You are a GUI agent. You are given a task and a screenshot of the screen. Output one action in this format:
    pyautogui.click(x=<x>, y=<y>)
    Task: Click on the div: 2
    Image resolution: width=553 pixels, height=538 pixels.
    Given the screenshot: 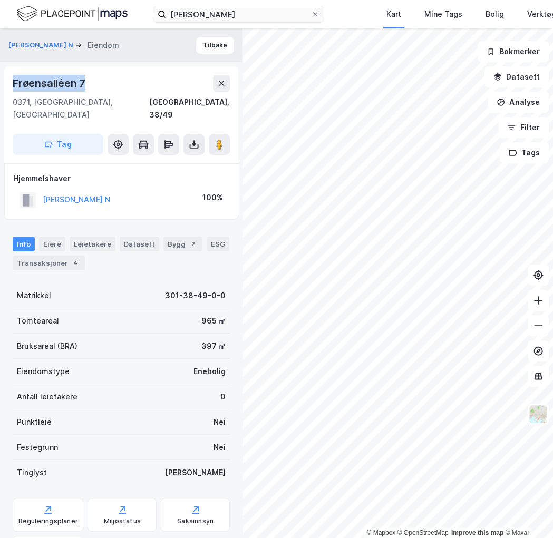 What is the action you would take?
    pyautogui.click(x=193, y=244)
    